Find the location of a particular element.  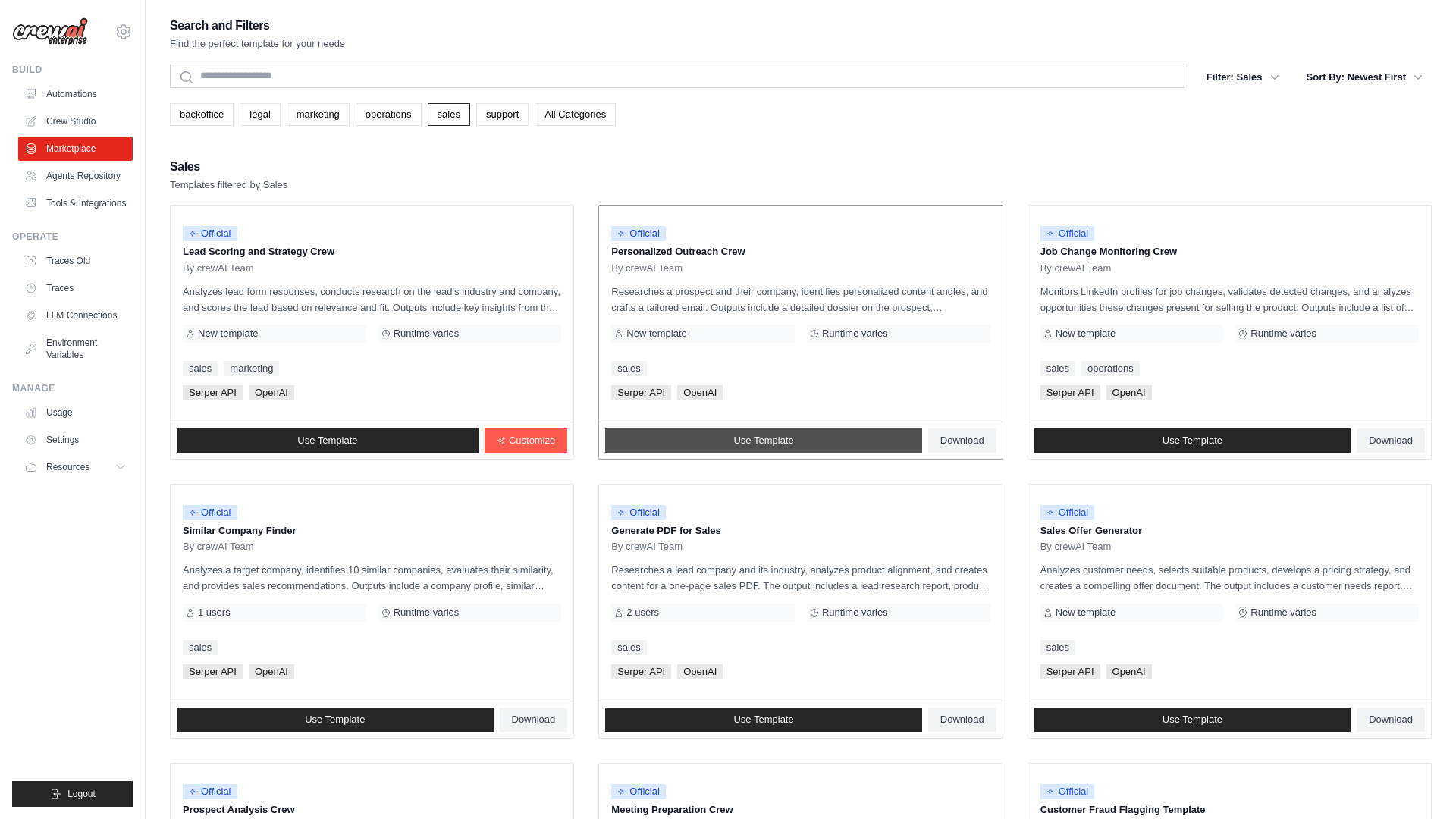

button: Resources is located at coordinates (75, 467).